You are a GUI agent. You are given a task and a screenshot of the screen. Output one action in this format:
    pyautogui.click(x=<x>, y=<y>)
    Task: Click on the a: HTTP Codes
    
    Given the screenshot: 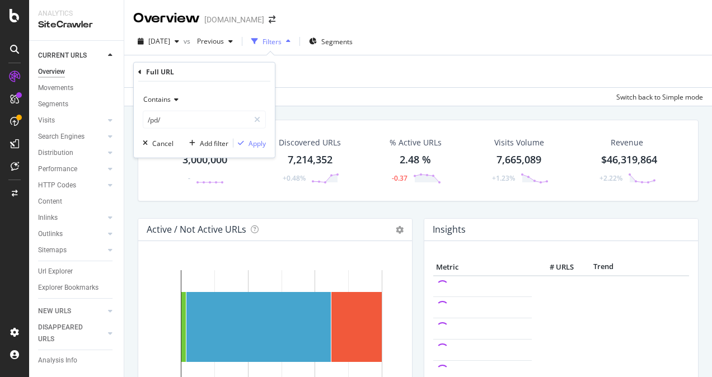 What is the action you would take?
    pyautogui.click(x=71, y=185)
    